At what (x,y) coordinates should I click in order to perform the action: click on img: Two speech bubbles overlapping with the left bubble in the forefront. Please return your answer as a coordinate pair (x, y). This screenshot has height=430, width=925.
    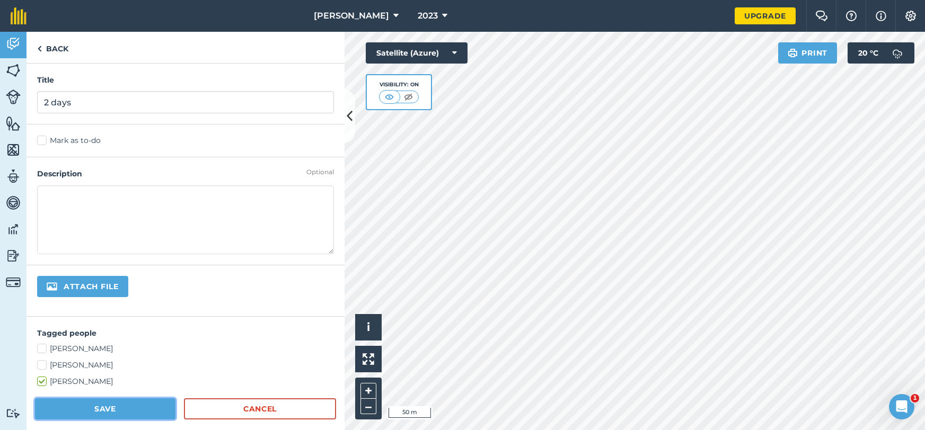
    Looking at the image, I should click on (822, 16).